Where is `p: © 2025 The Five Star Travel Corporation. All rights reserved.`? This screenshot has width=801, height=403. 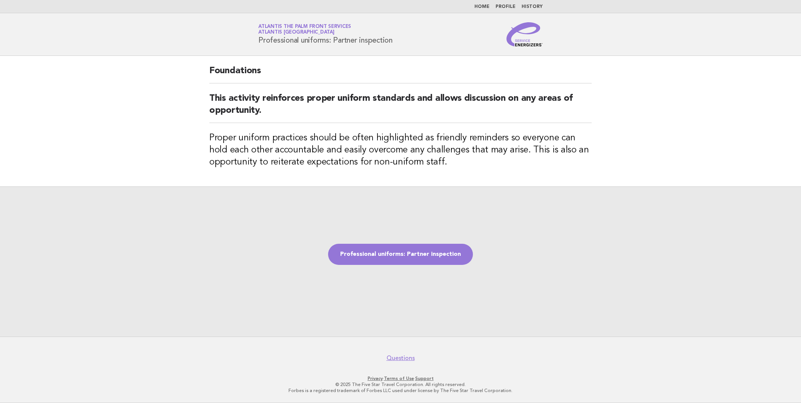
p: © 2025 The Five Star Travel Corporation. All rights reserved. is located at coordinates (401, 384).